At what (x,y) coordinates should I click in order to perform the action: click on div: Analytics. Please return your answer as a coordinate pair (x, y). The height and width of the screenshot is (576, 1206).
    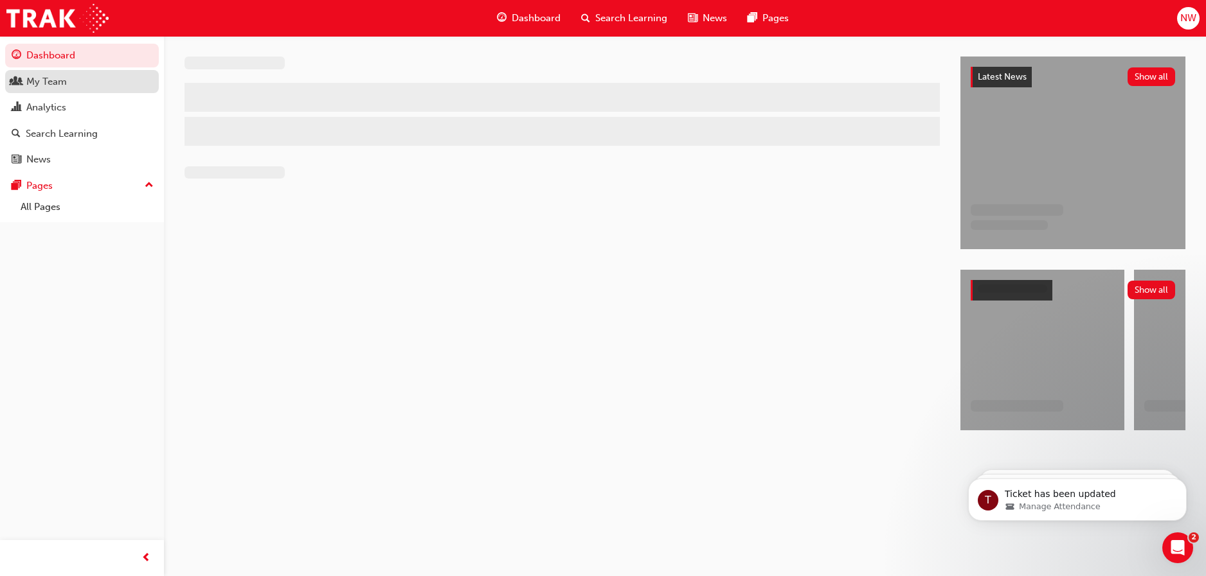
    Looking at the image, I should click on (46, 107).